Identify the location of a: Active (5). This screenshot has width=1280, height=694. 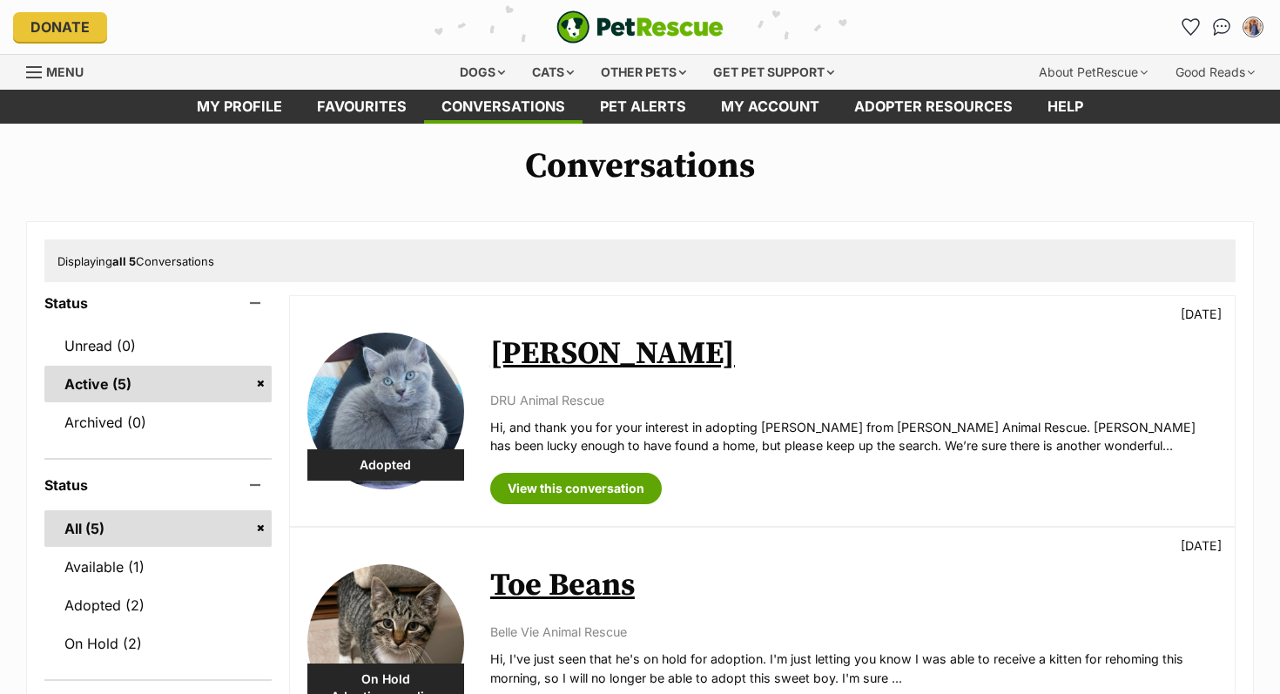
(158, 384).